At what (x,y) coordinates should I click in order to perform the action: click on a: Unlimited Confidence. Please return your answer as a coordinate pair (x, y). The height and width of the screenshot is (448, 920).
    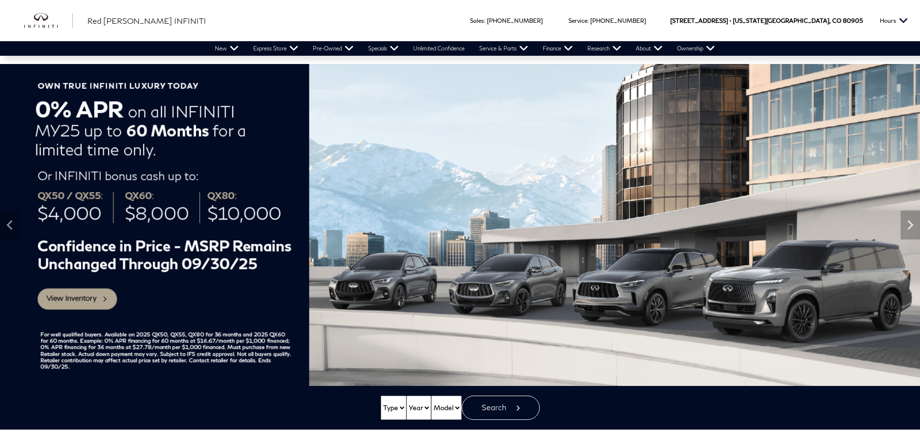
    Looking at the image, I should click on (439, 49).